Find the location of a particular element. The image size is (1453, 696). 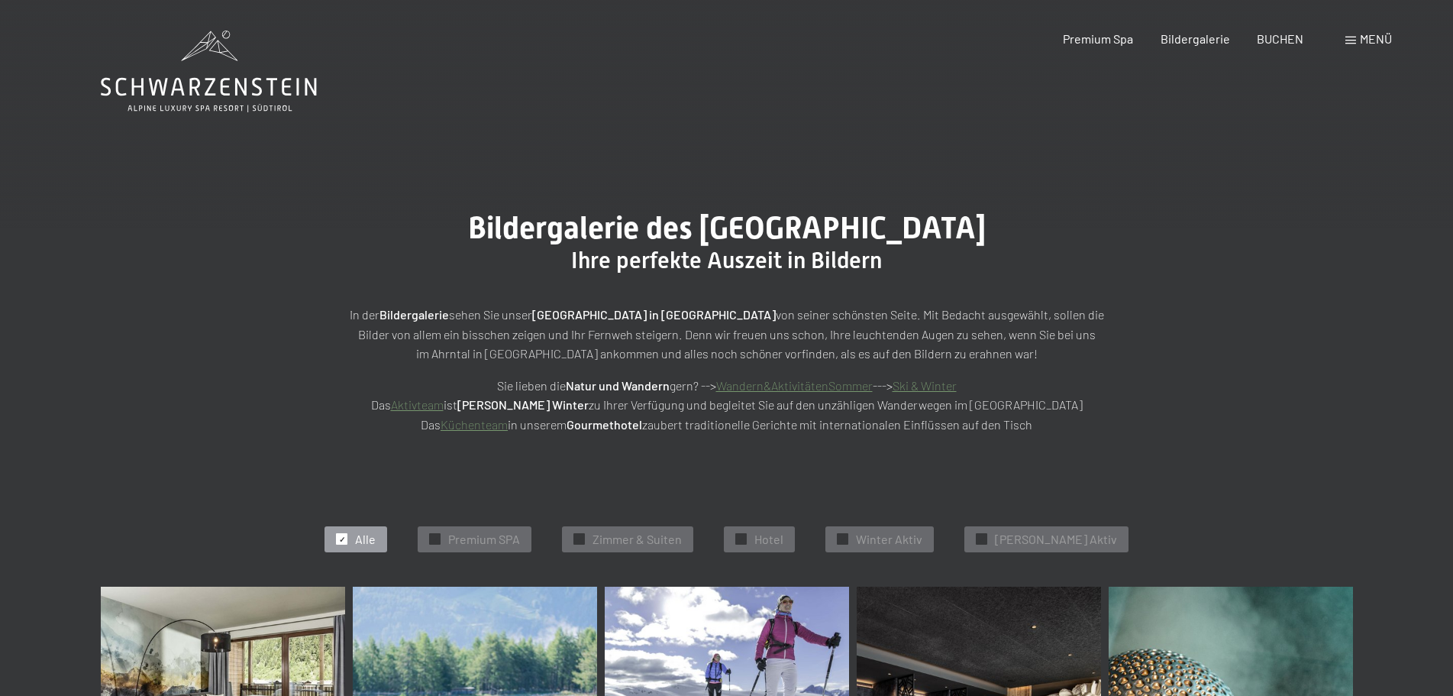

span: Premium Spa is located at coordinates (1098, 38).